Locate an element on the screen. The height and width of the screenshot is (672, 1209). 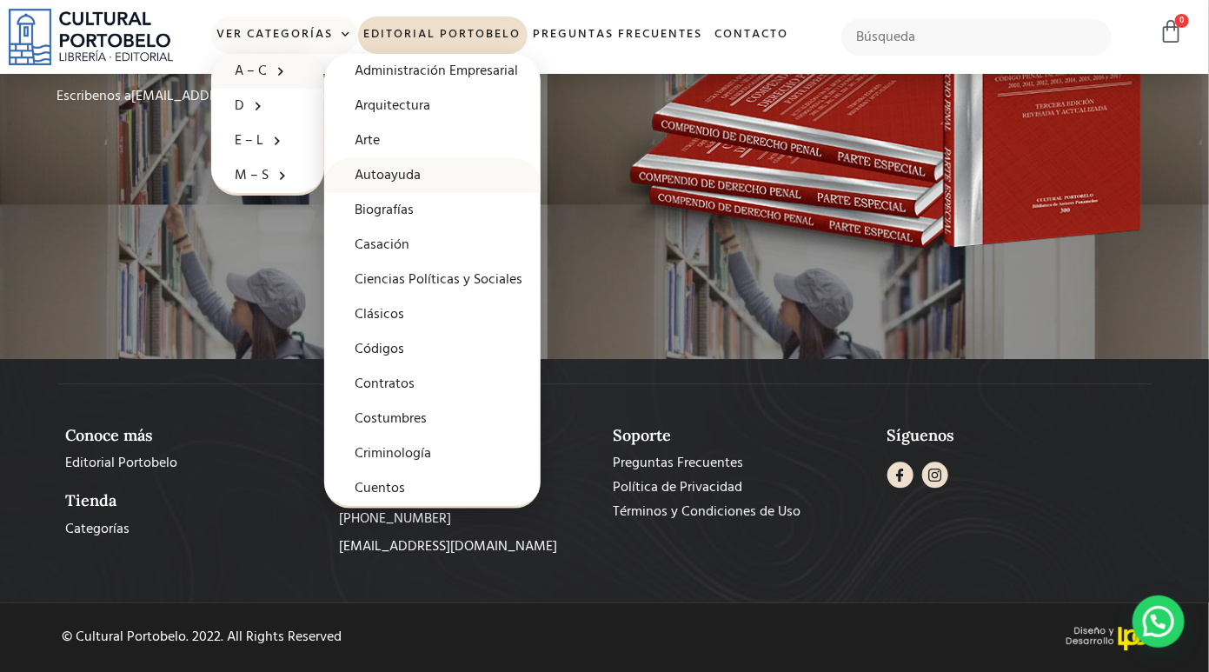
a: Ver Categorías is located at coordinates (284, 35).